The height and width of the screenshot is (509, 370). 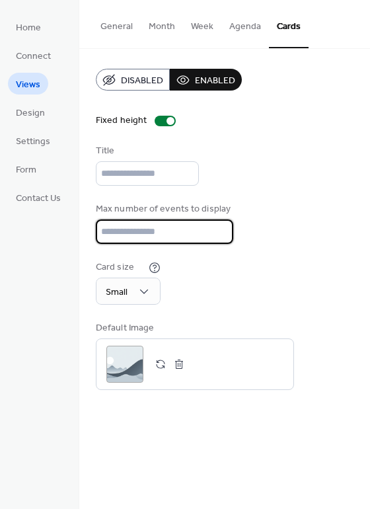 I want to click on span: Disabled, so click(x=142, y=81).